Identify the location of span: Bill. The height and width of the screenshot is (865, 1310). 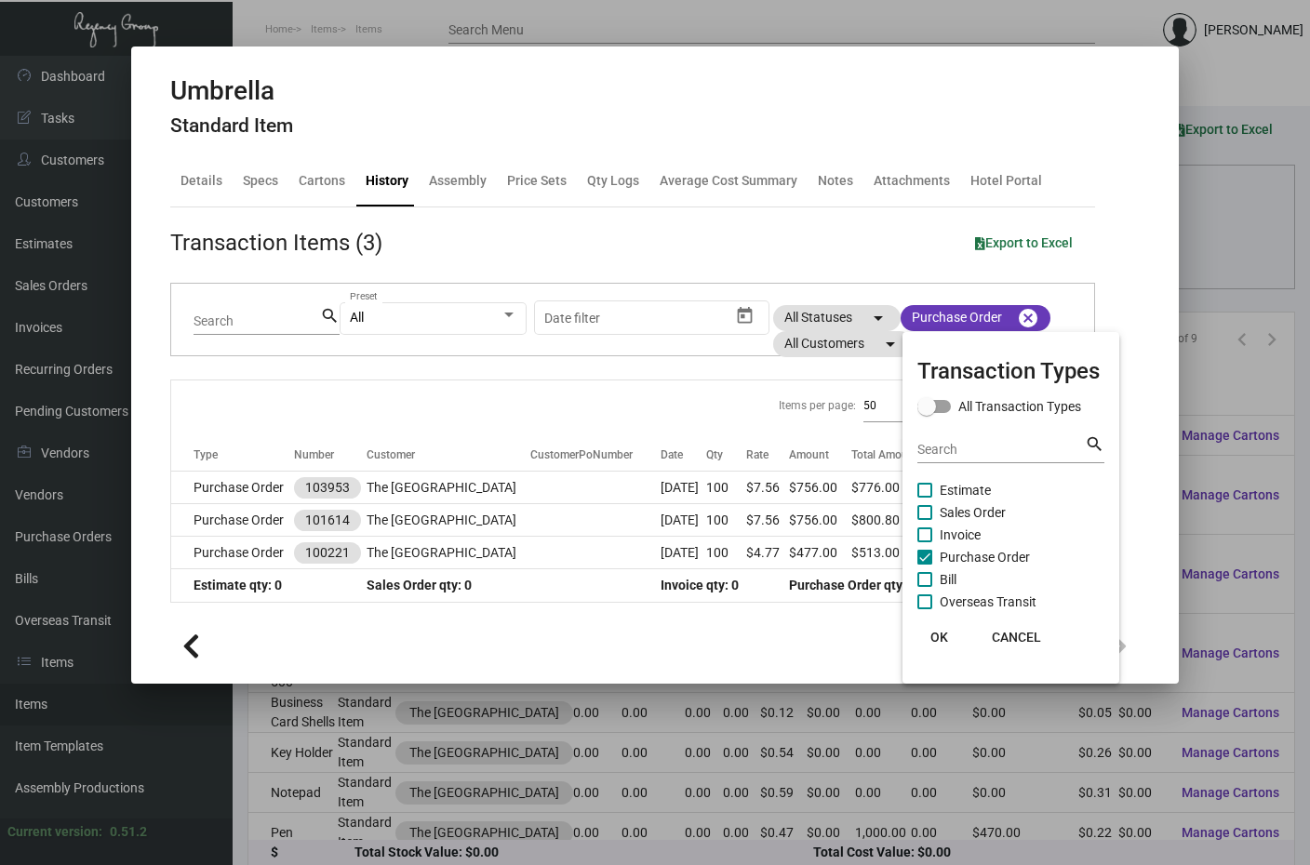
(948, 580).